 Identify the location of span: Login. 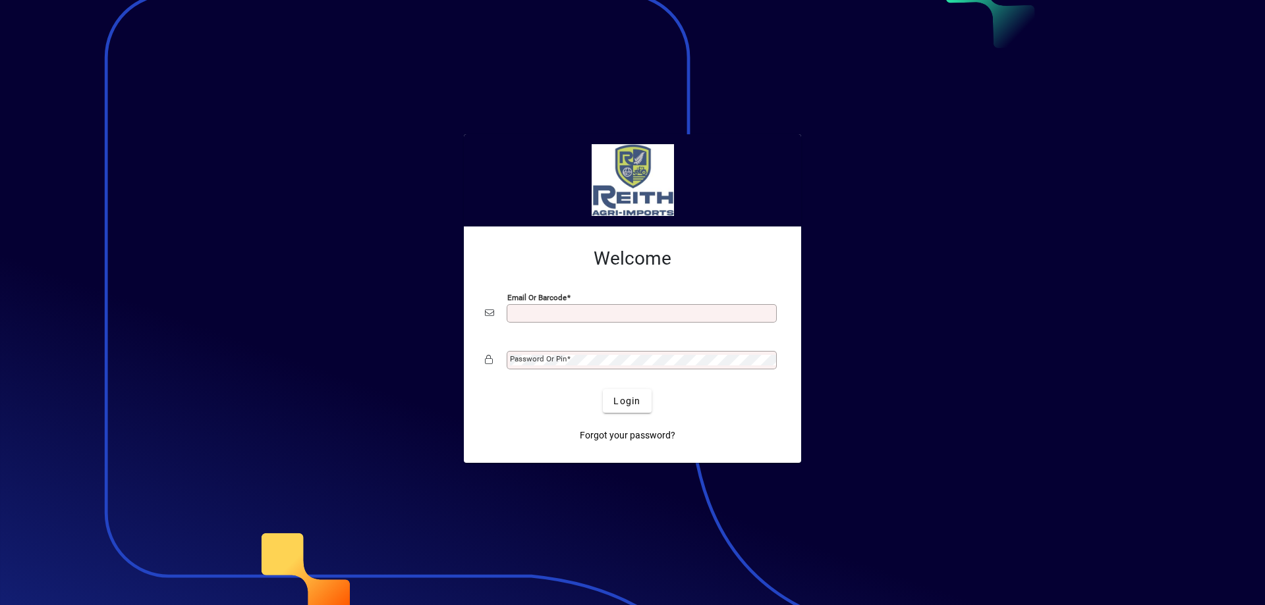
(627, 401).